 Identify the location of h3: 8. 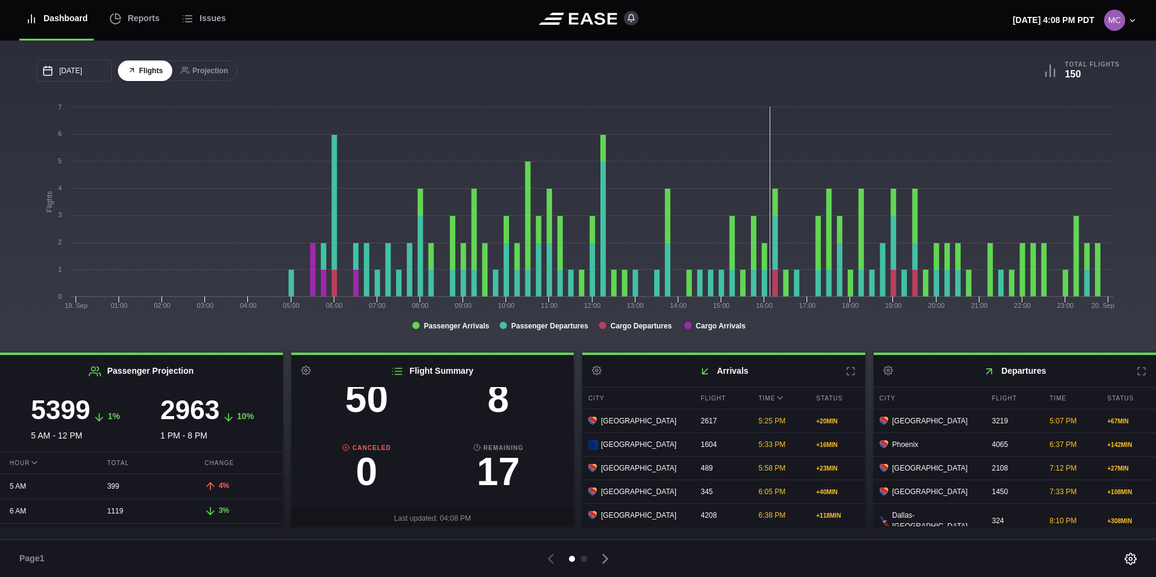
(498, 398).